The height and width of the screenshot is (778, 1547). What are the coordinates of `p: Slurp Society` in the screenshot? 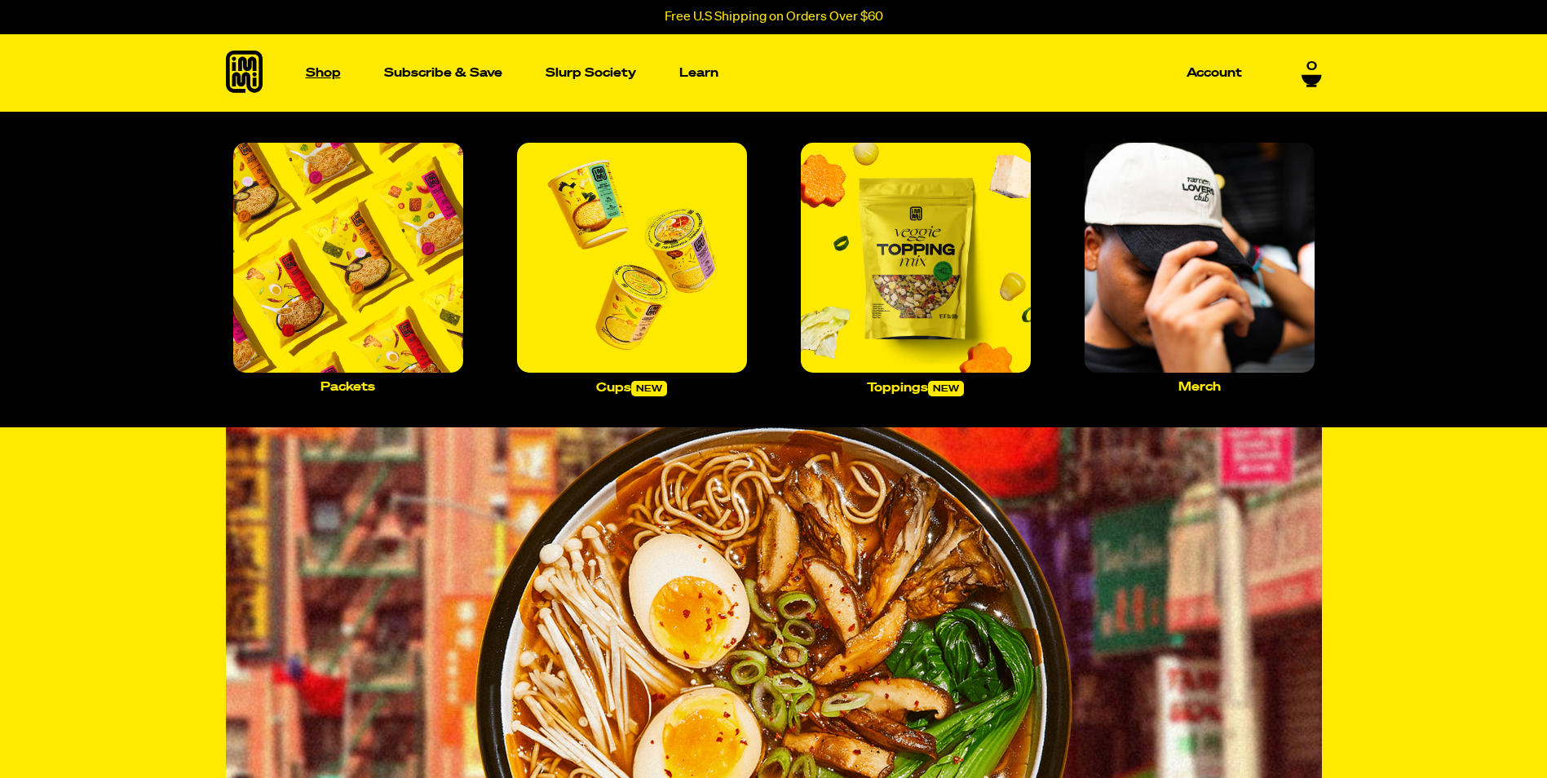 It's located at (590, 73).